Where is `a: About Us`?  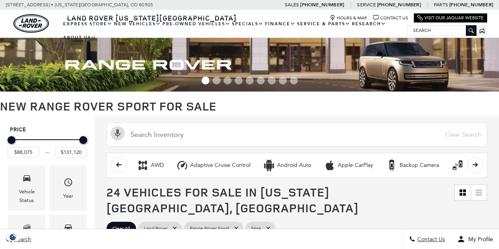
a: About Us is located at coordinates (80, 38).